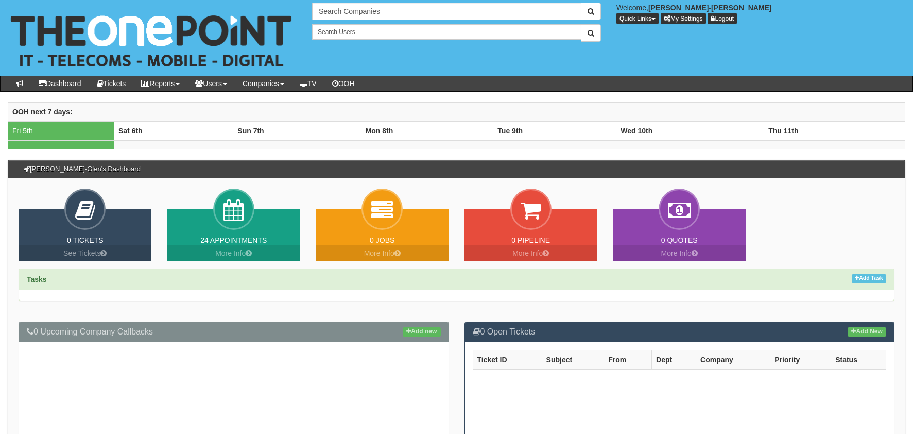 Image resolution: width=913 pixels, height=434 pixels. What do you see at coordinates (638, 19) in the screenshot?
I see `button: Quick Links` at bounding box center [638, 19].